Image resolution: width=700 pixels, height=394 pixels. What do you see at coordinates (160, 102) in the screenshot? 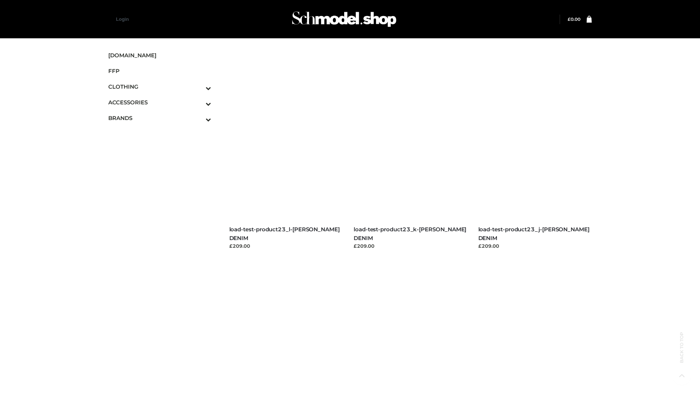
I see `span: ACCESSORIES` at bounding box center [160, 102].